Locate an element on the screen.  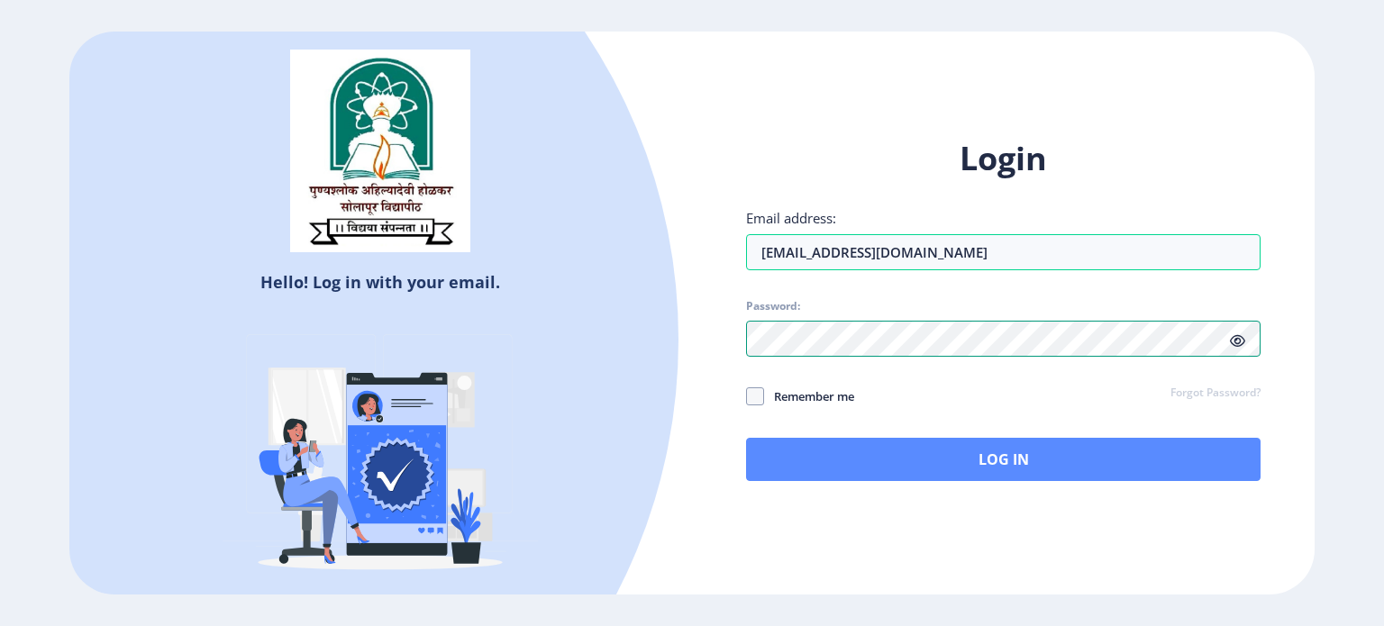
h1: Login is located at coordinates (1003, 159).